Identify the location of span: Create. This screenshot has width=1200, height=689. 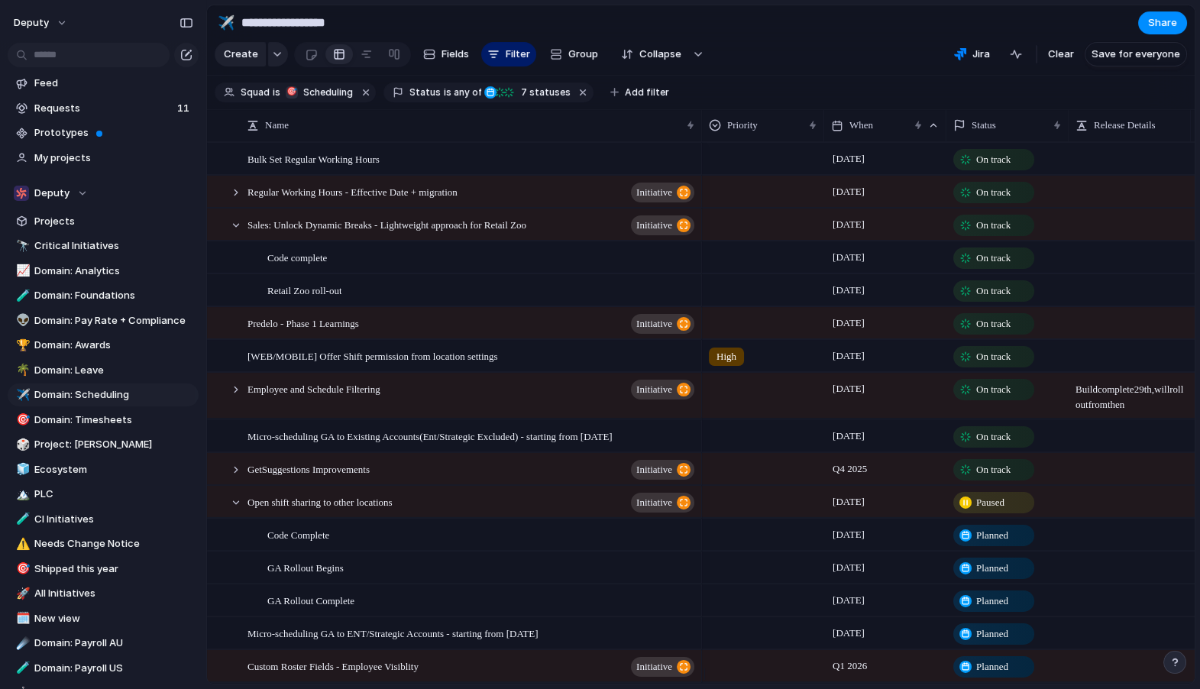
(241, 54).